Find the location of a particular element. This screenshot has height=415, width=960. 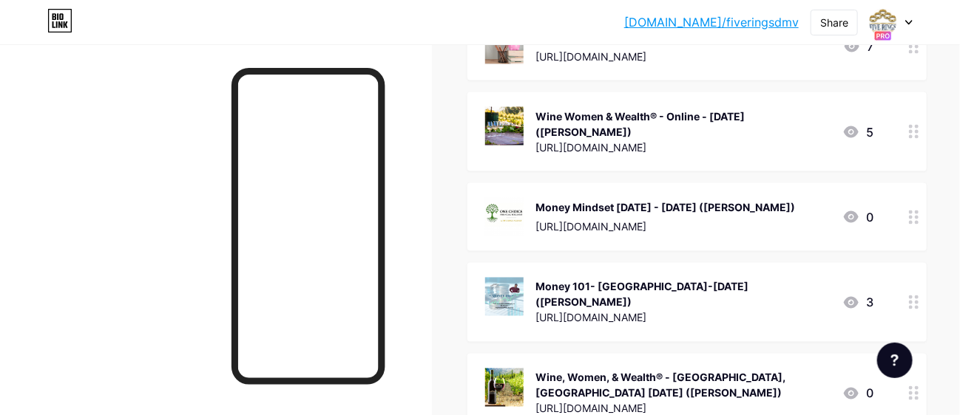

img: Money Mindset Monday - Mon 10/20 (Chelsea Glymph) is located at coordinates (504, 217).